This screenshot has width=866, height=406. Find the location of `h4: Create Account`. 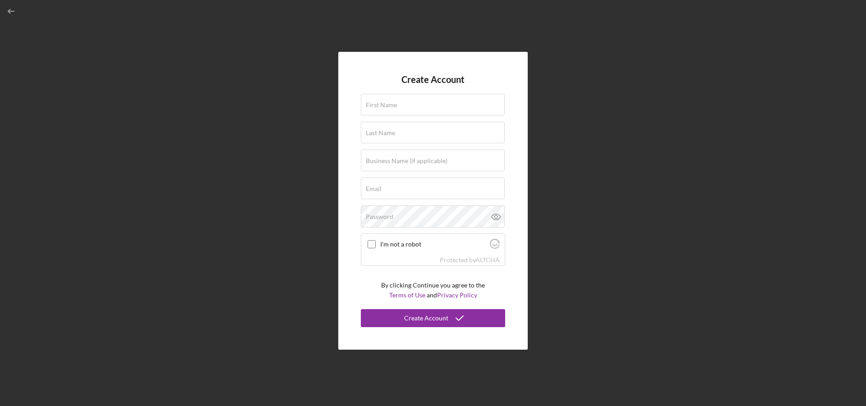

h4: Create Account is located at coordinates (433, 79).